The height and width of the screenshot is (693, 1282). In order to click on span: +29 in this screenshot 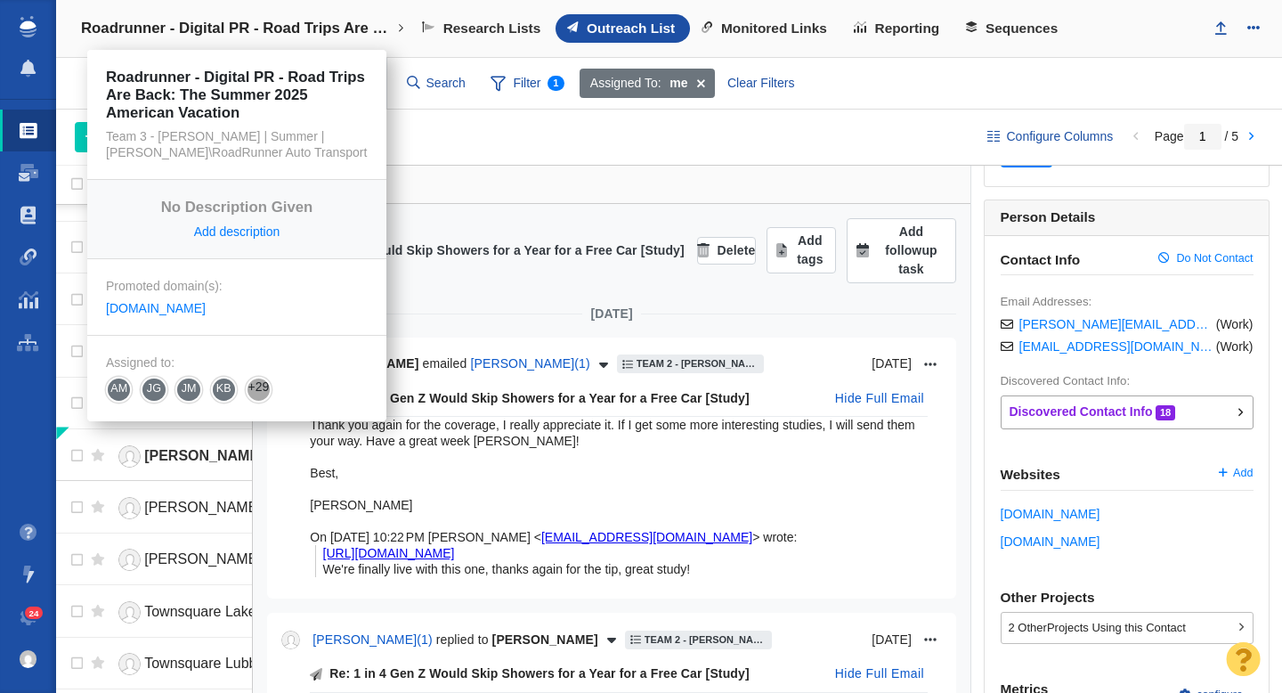, I will do `click(258, 389)`.